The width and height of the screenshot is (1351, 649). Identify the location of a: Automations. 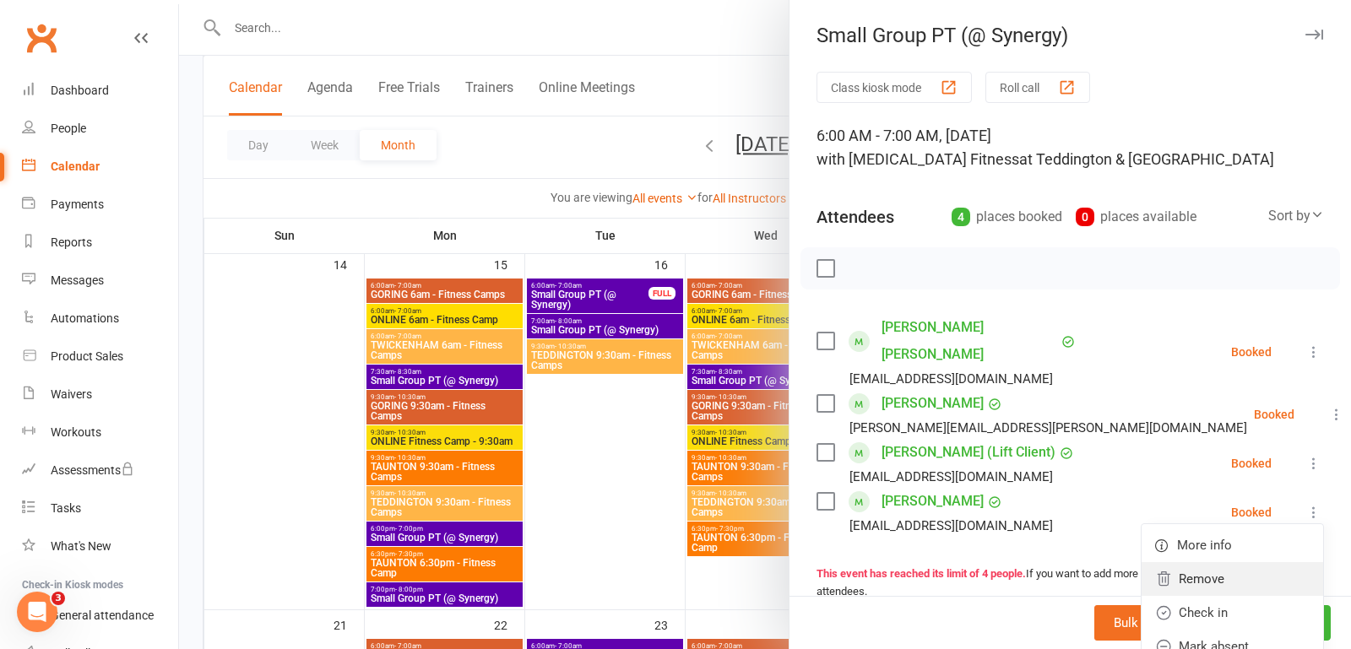
(100, 318).